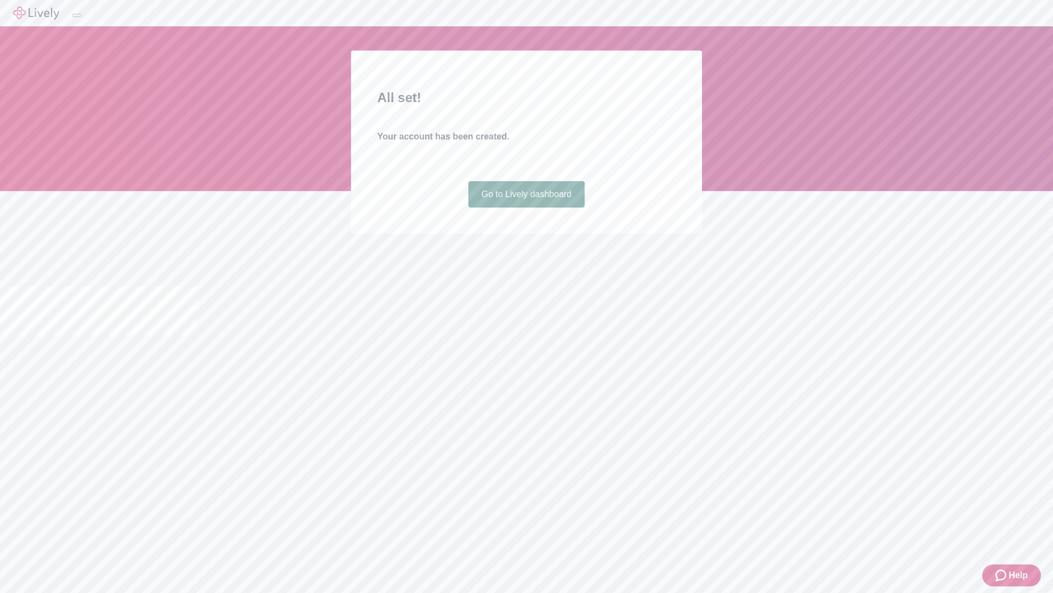  What do you see at coordinates (77, 15) in the screenshot?
I see `button: Log out` at bounding box center [77, 15].